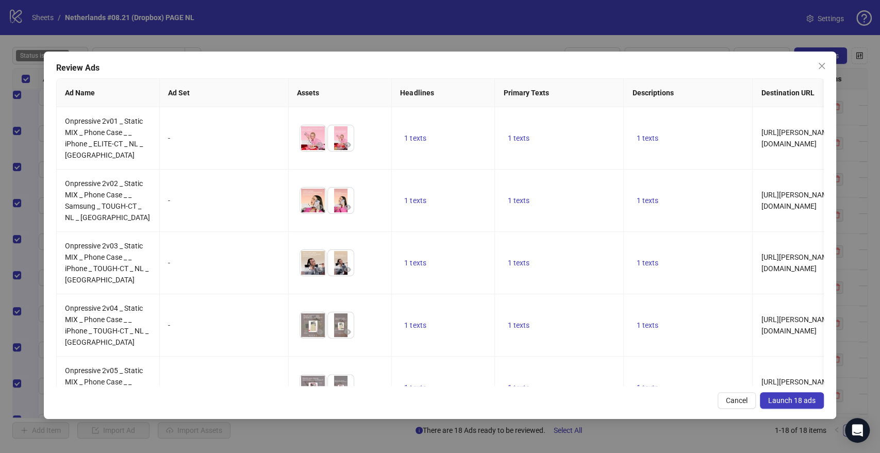 Image resolution: width=880 pixels, height=453 pixels. Describe the element at coordinates (559, 93) in the screenshot. I see `th: Primary Texts` at that location.